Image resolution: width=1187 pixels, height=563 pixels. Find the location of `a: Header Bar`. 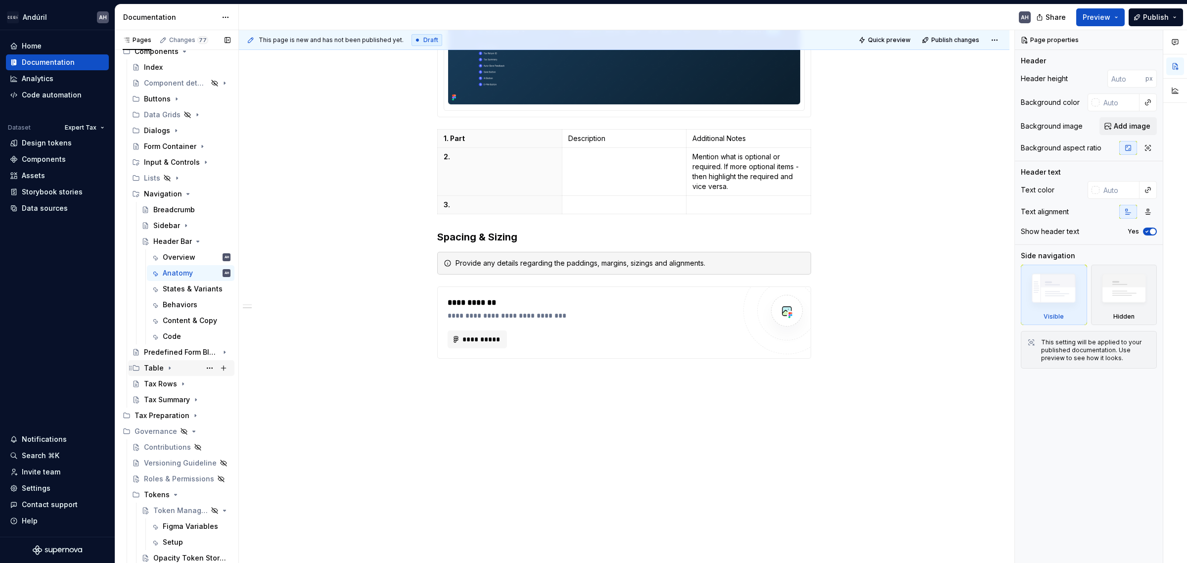

a: Header Bar is located at coordinates (186, 241).